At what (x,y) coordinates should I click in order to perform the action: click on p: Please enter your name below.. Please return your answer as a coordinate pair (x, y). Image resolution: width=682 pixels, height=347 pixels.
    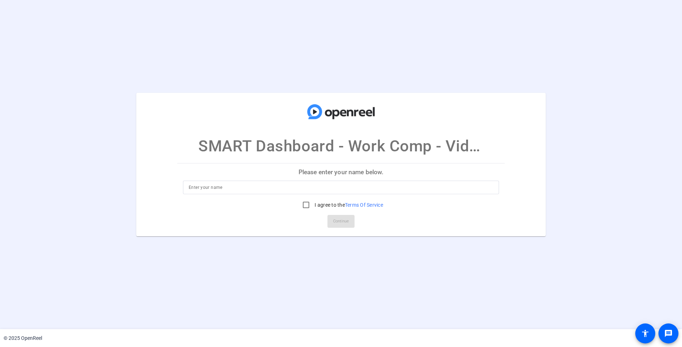
    Looking at the image, I should click on (341, 172).